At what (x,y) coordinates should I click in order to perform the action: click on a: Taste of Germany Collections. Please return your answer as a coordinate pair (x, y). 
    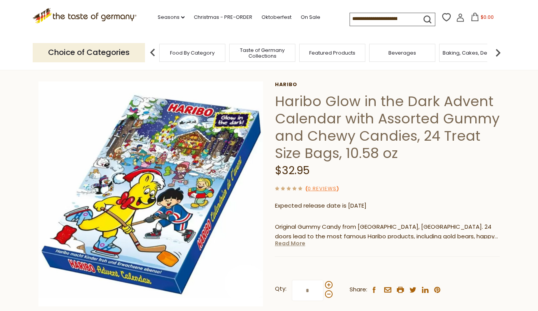
    Looking at the image, I should click on (262, 53).